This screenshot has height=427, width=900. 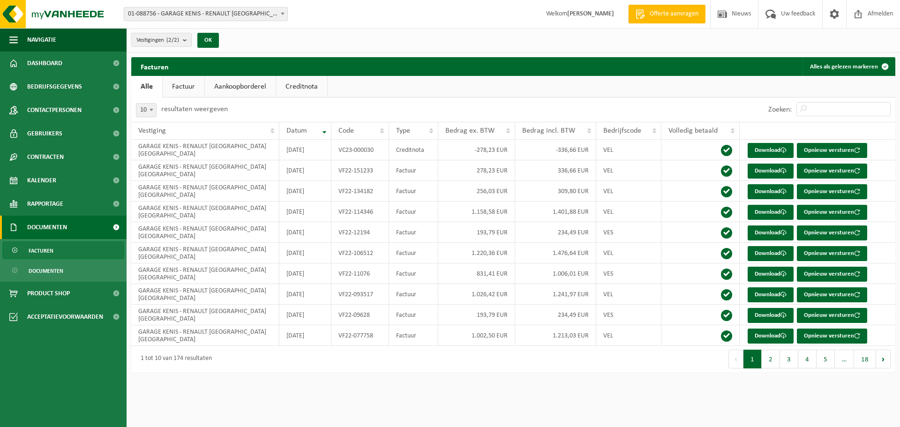 What do you see at coordinates (360, 233) in the screenshot?
I see `td: VF22-12194` at bounding box center [360, 233].